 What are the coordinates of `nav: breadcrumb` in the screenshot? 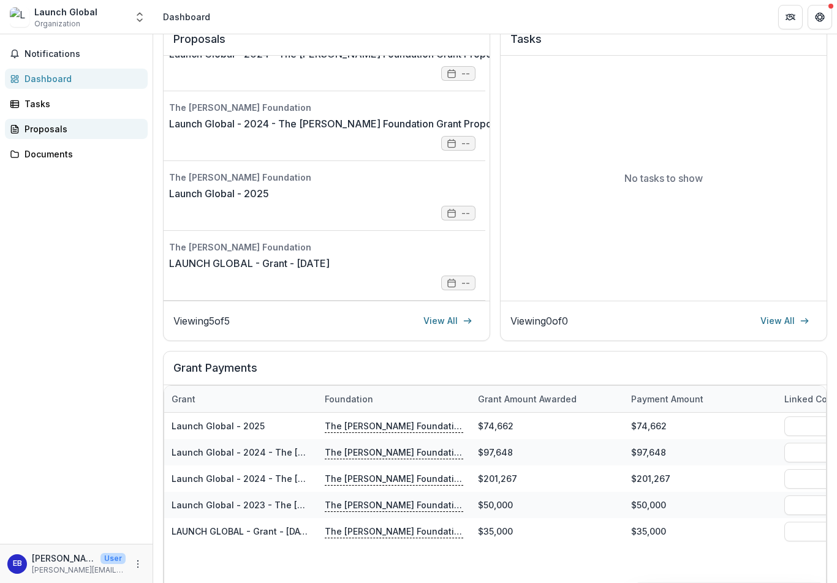 It's located at (186, 17).